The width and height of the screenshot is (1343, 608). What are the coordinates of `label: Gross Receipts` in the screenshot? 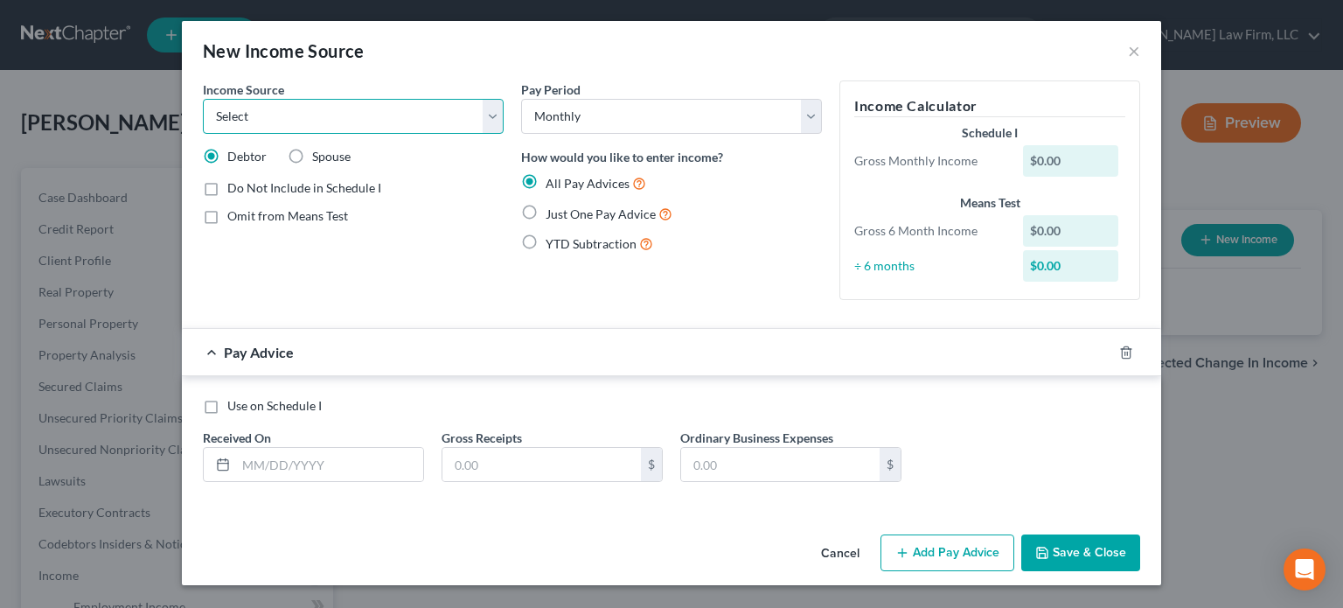 It's located at (482, 437).